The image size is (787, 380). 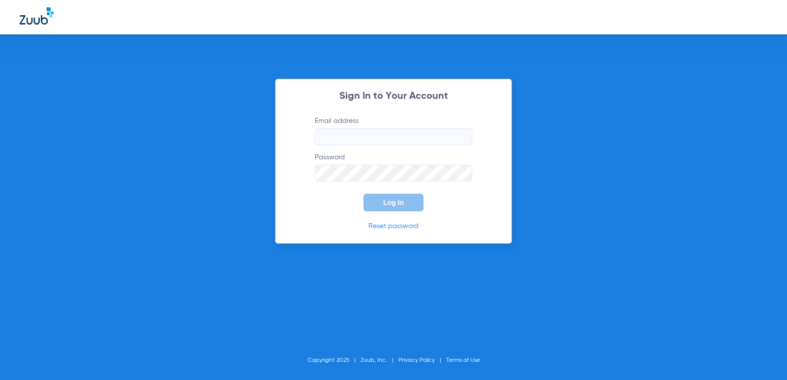 What do you see at coordinates (393, 203) in the screenshot?
I see `button: Log In` at bounding box center [393, 203].